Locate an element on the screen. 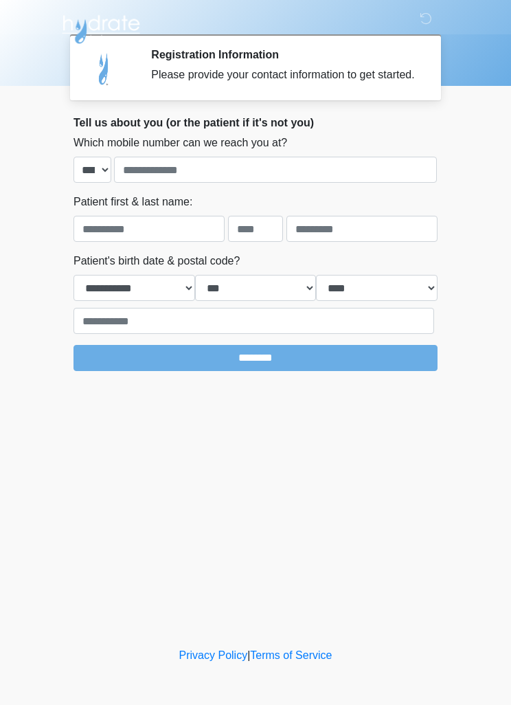  a: Privacy Policy is located at coordinates (214, 655).